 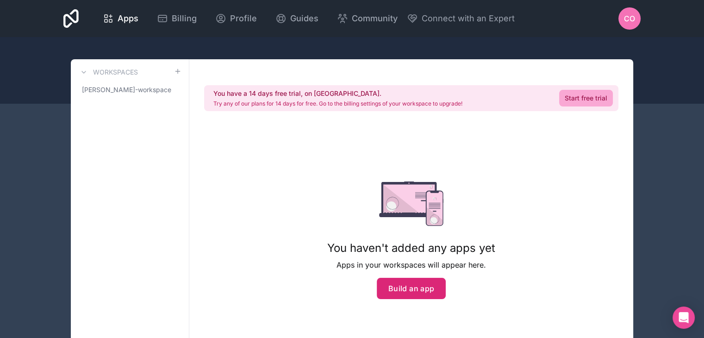 I want to click on span: Profile, so click(x=244, y=19).